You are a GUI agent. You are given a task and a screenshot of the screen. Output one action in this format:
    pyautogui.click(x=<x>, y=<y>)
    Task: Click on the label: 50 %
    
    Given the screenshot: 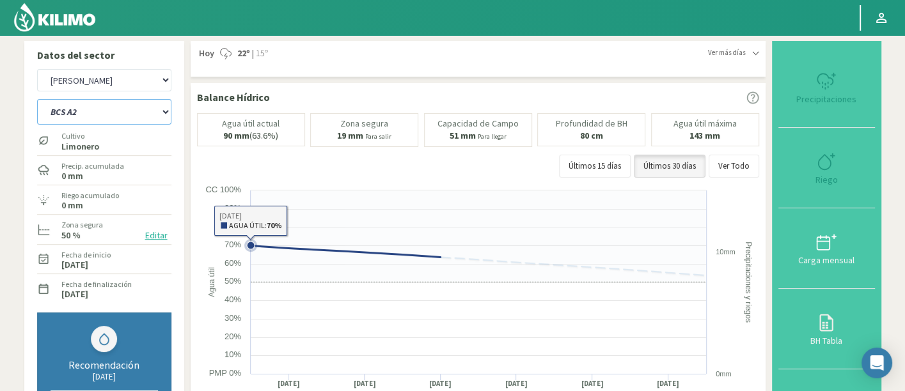 What is the action you would take?
    pyautogui.click(x=71, y=235)
    